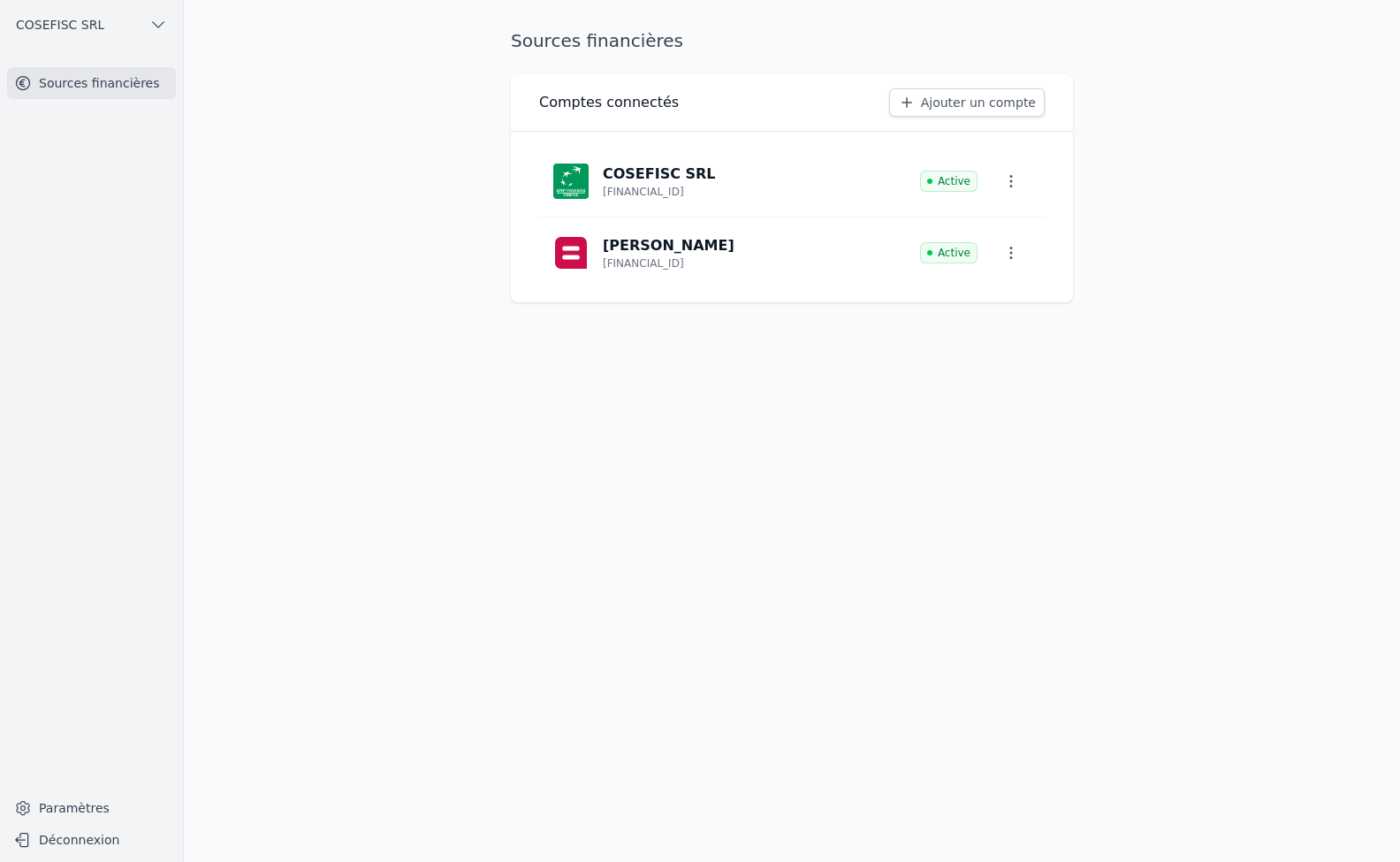  What do you see at coordinates (91, 840) in the screenshot?
I see `button: Déconnexion` at bounding box center [91, 840].